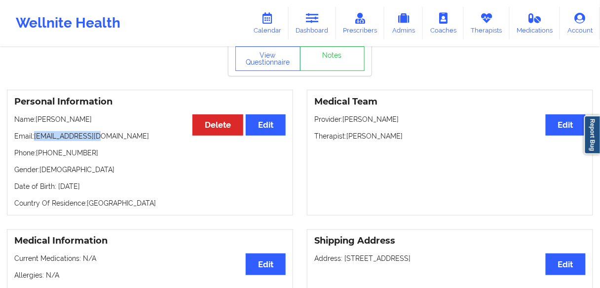  What do you see at coordinates (268, 59) in the screenshot?
I see `button: View Questionnaire` at bounding box center [268, 59].